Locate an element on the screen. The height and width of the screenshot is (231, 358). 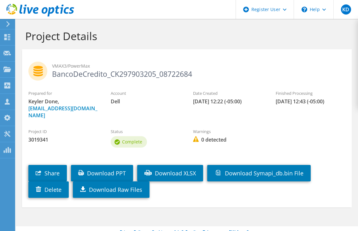
a: Download PPT is located at coordinates (102, 173).